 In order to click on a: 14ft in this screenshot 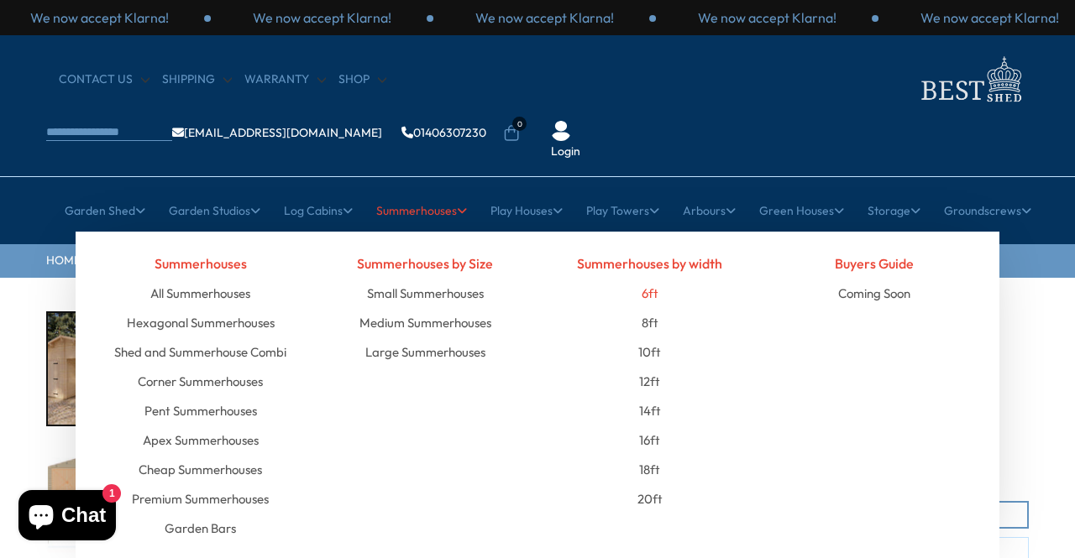, I will do `click(650, 411)`.